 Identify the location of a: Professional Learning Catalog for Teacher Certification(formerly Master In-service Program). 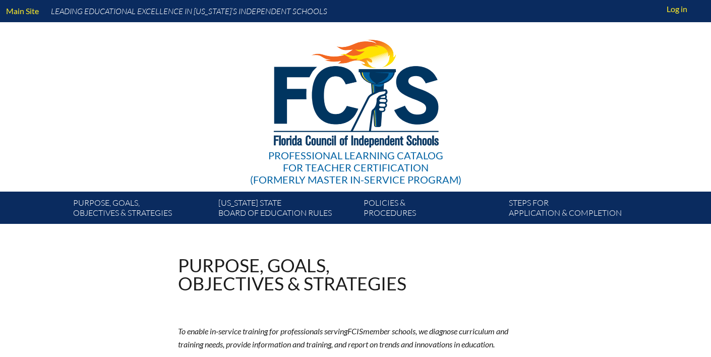
(355, 104).